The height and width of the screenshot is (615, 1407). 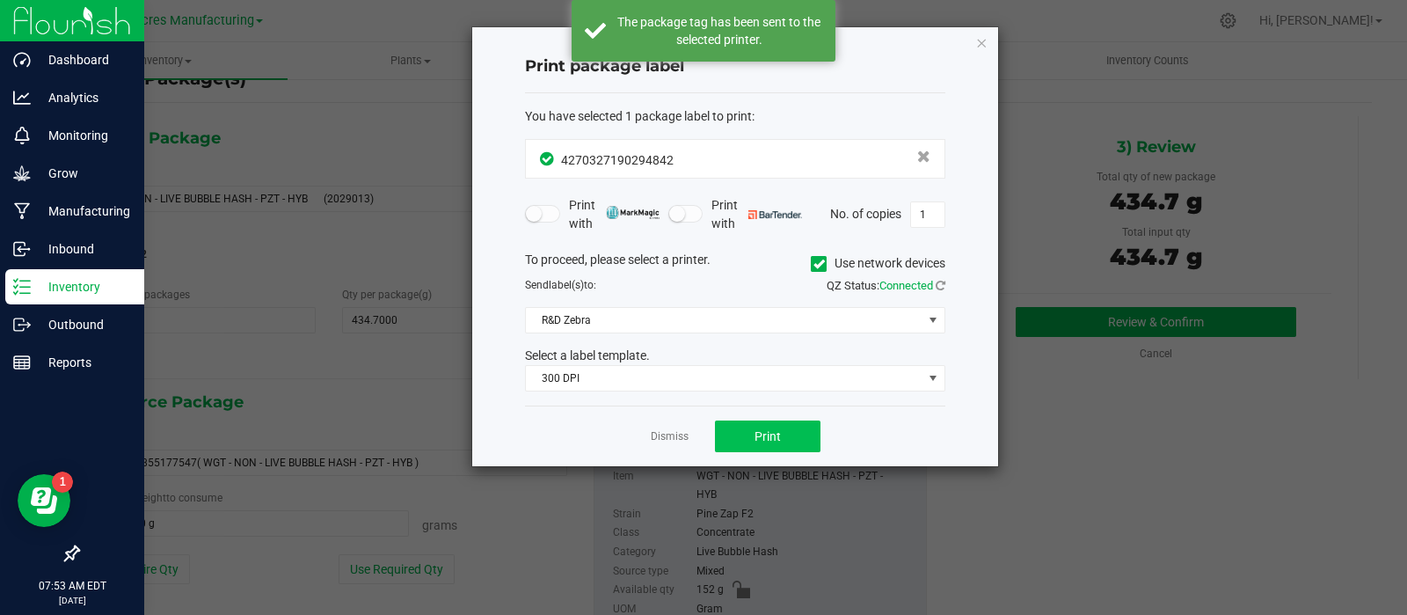 What do you see at coordinates (84, 211) in the screenshot?
I see `p: Manufacturing` at bounding box center [84, 211].